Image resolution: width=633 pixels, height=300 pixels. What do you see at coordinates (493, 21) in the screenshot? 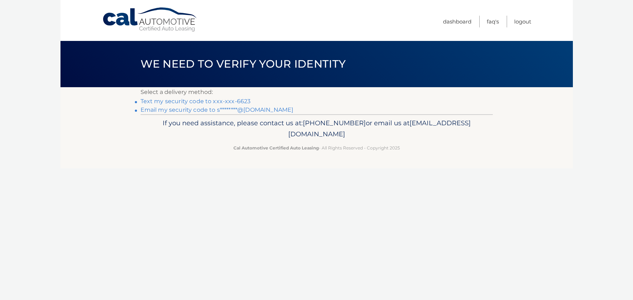
I see `a: FAQ's` at bounding box center [493, 21].